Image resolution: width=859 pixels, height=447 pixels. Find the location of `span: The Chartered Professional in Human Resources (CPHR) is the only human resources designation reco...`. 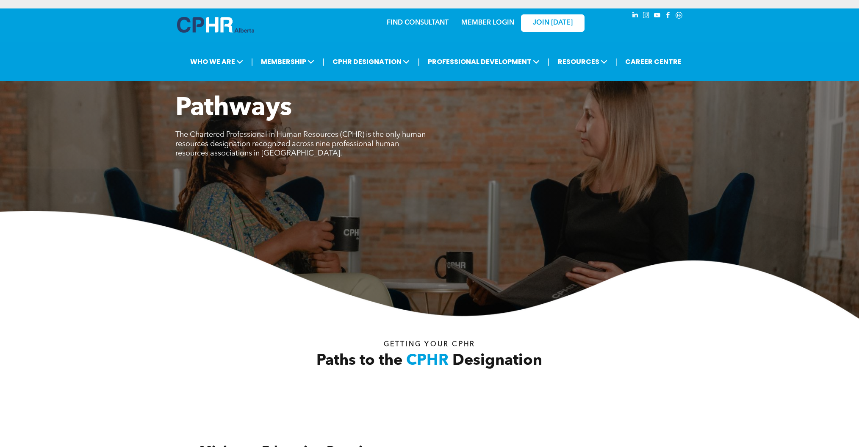

span: The Chartered Professional in Human Resources (CPHR) is the only human resources designation reco... is located at coordinates (300, 144).